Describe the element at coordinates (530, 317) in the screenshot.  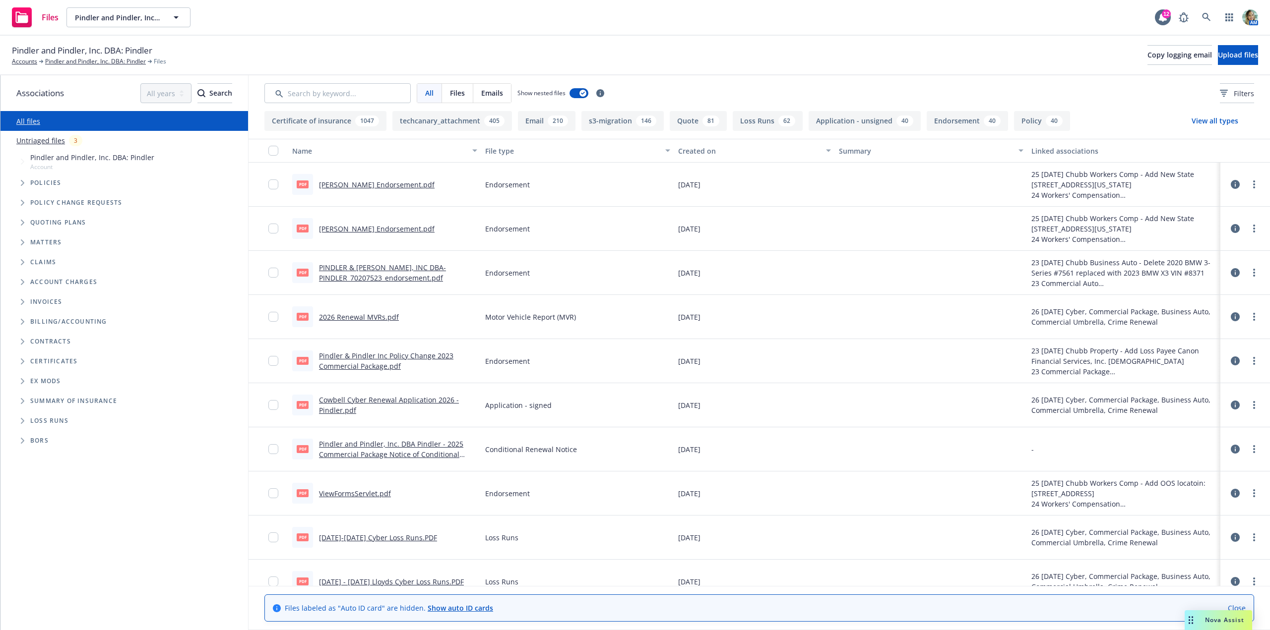
I see `span: Motor Vehicle Report (MVR)` at that location.